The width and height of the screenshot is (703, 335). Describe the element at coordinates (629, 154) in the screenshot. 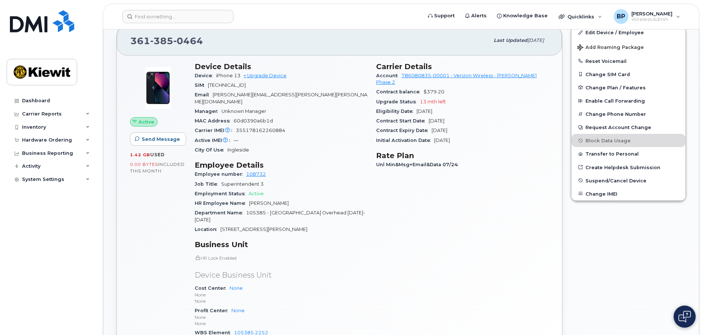

I see `button: Transfer to Personal` at that location.